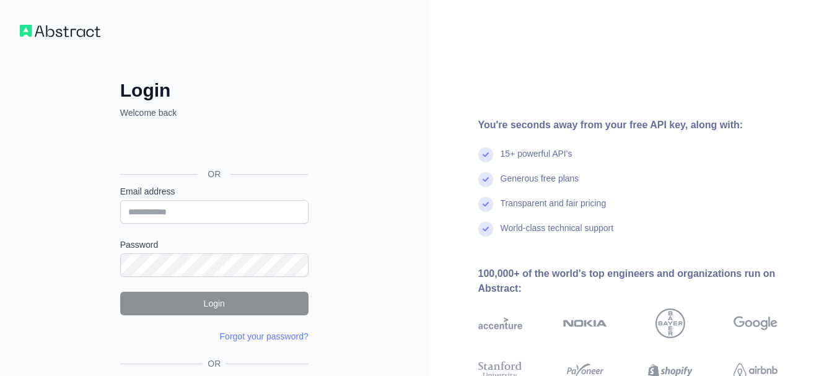 The image size is (837, 376). Describe the element at coordinates (500, 324) in the screenshot. I see `img: accenture` at that location.